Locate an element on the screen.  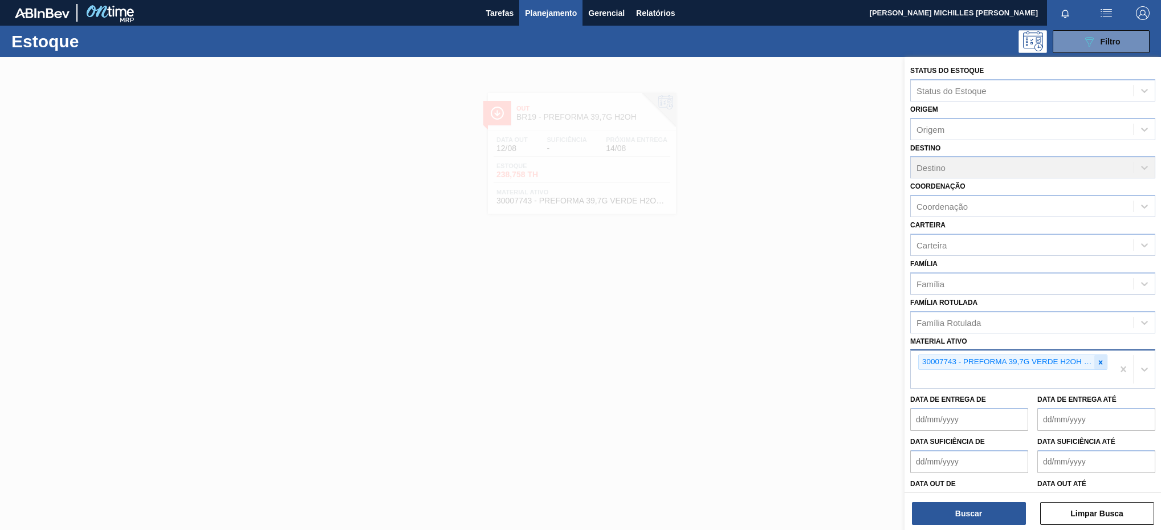
h1: Estoque is located at coordinates (97, 41).